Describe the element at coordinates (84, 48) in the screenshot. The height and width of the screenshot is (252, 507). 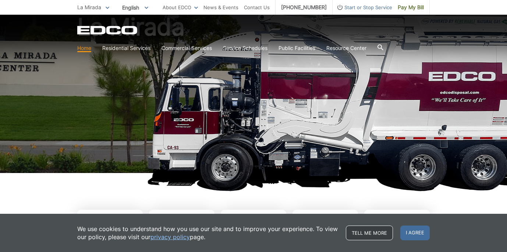
I see `a: Home` at that location.